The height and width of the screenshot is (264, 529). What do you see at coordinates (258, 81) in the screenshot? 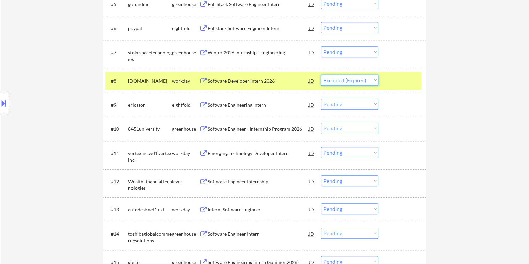
I see `div: Software Developer Intern 2026` at bounding box center [258, 81].